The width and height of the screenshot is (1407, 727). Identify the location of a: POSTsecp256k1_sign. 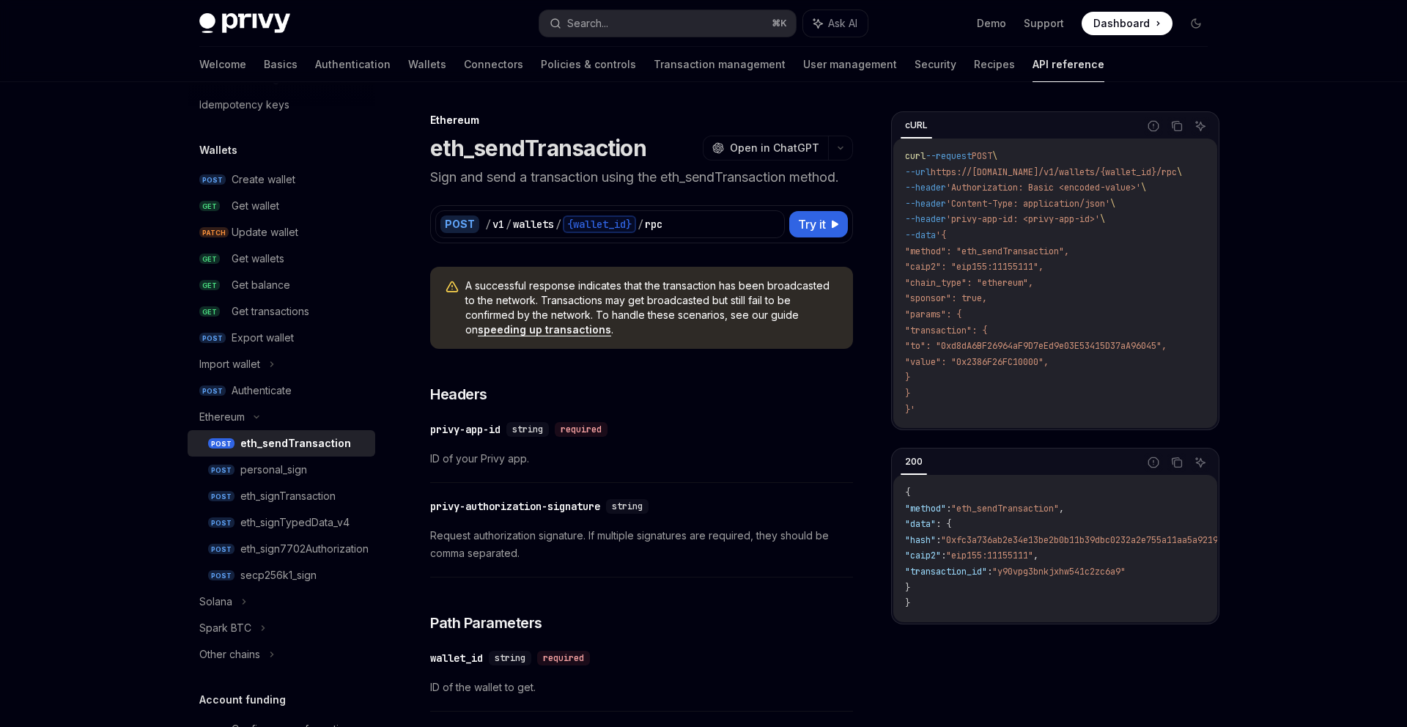
(281, 575).